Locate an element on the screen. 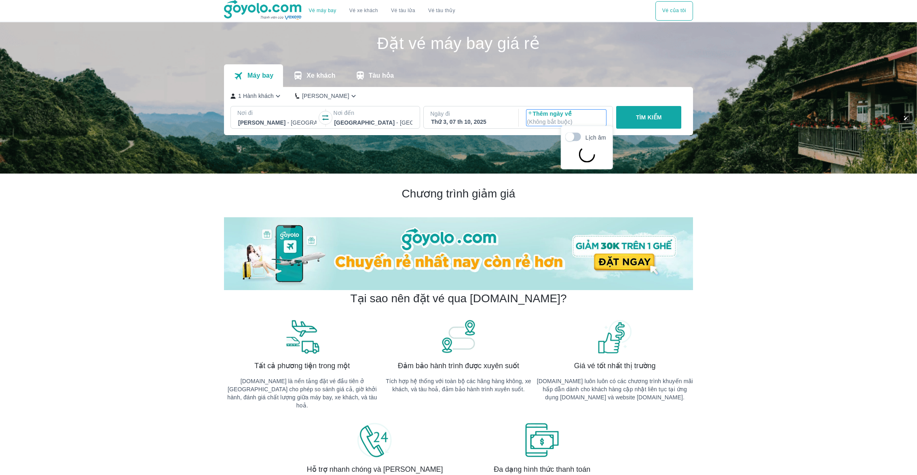  p: Nơi đi is located at coordinates (277, 113).